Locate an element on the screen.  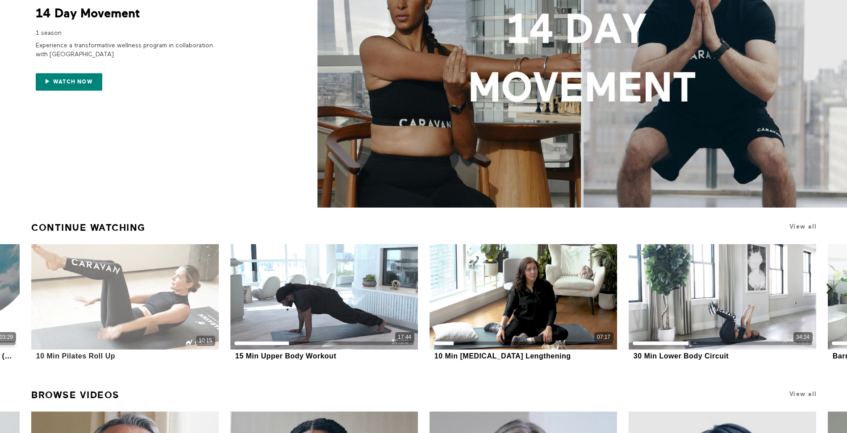
div: 30 Min Lower Body Circuit is located at coordinates (681, 356).